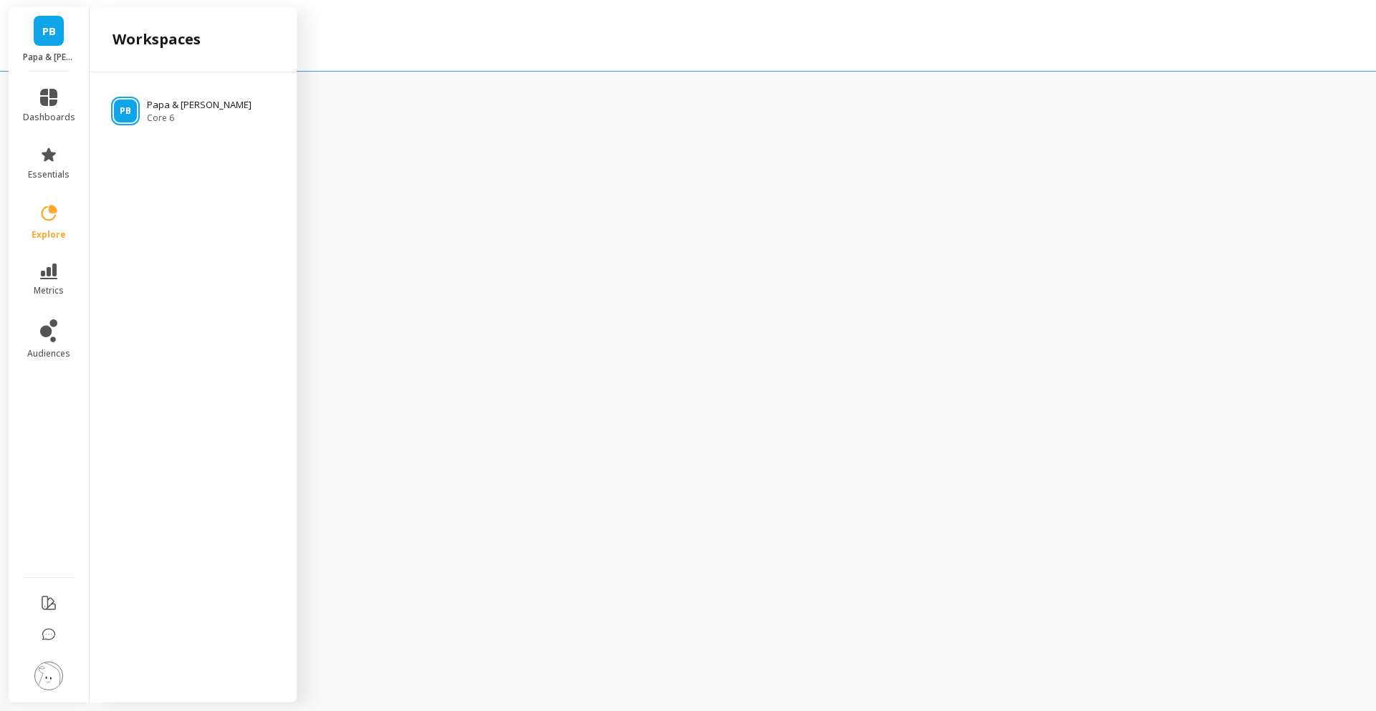 This screenshot has width=1376, height=711. I want to click on span: Core 6, so click(199, 118).